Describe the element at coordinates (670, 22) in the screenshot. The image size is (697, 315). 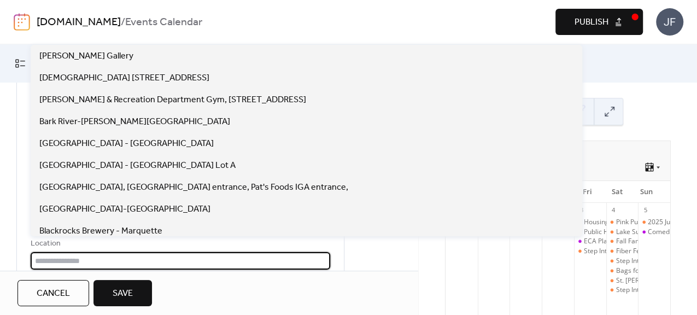
I see `div: JF` at that location.